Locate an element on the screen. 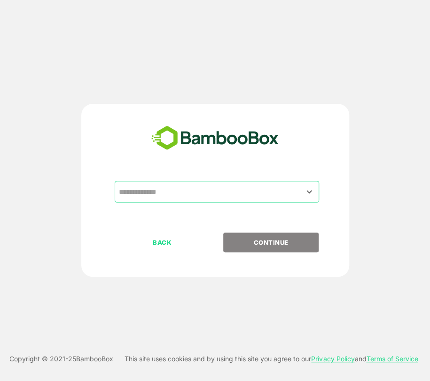  p: This site uses cookies and by using this site you agree to our and is located at coordinates (271, 359).